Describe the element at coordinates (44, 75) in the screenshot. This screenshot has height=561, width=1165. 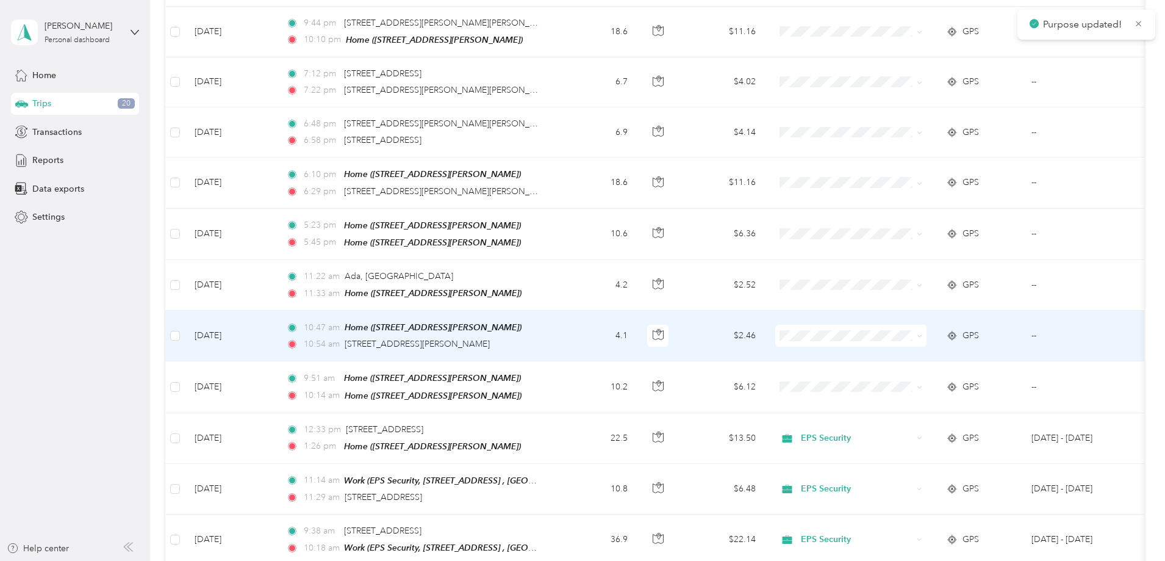
I see `span: Home` at that location.